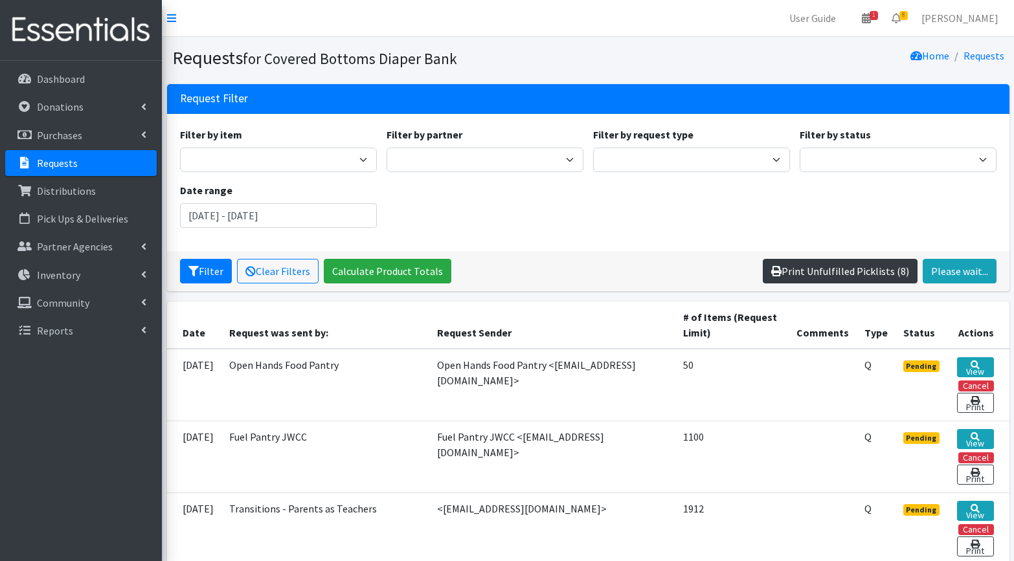 This screenshot has width=1014, height=561. I want to click on small: for Covered Bottoms Diaper Bank, so click(350, 58).